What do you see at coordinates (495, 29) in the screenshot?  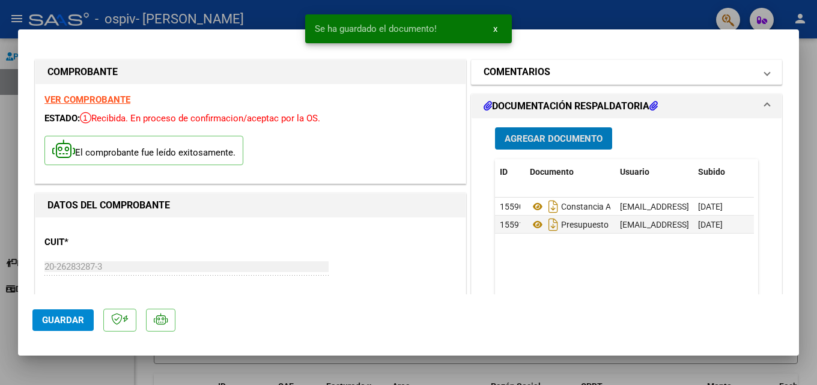 I see `span: x` at bounding box center [495, 29].